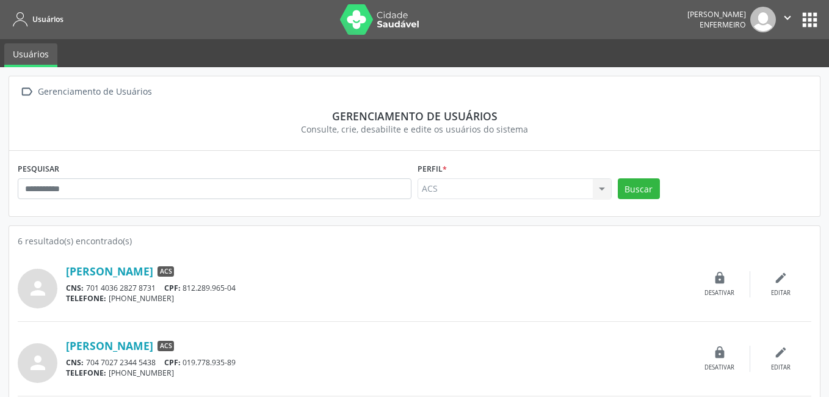  What do you see at coordinates (85, 92) in the screenshot?
I see `a:  Gerenciamento de Usuários` at bounding box center [85, 92].